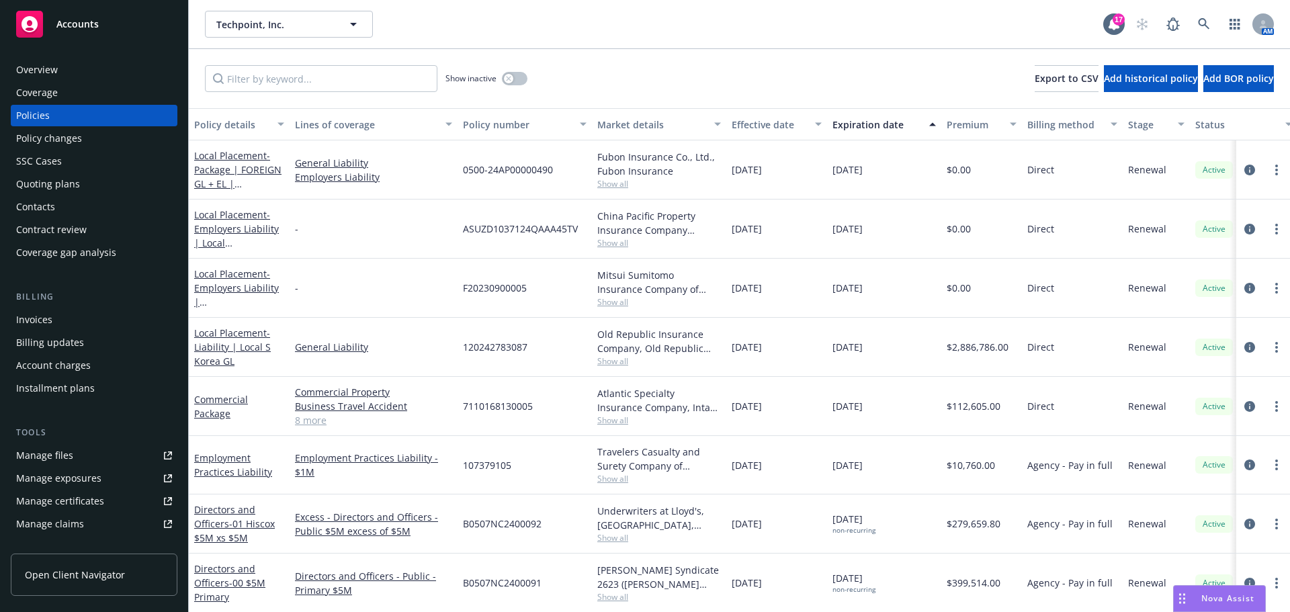 Image resolution: width=1290 pixels, height=612 pixels. Describe the element at coordinates (1220, 599) in the screenshot. I see `button: Nova Assist` at that location.